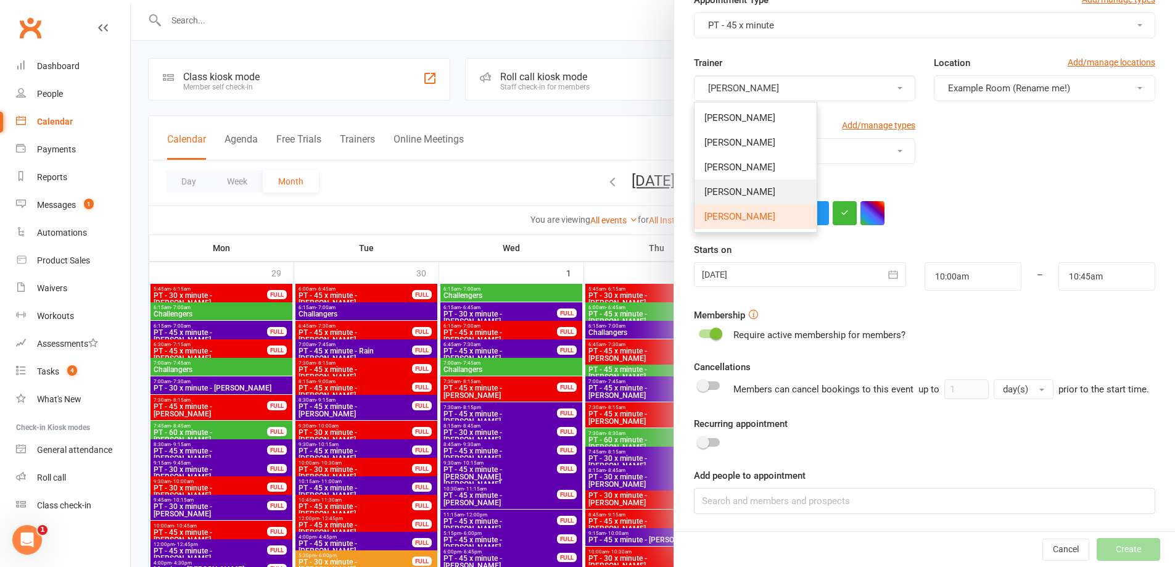 The image size is (1175, 567). What do you see at coordinates (56, 149) in the screenshot?
I see `div: Payments` at bounding box center [56, 149].